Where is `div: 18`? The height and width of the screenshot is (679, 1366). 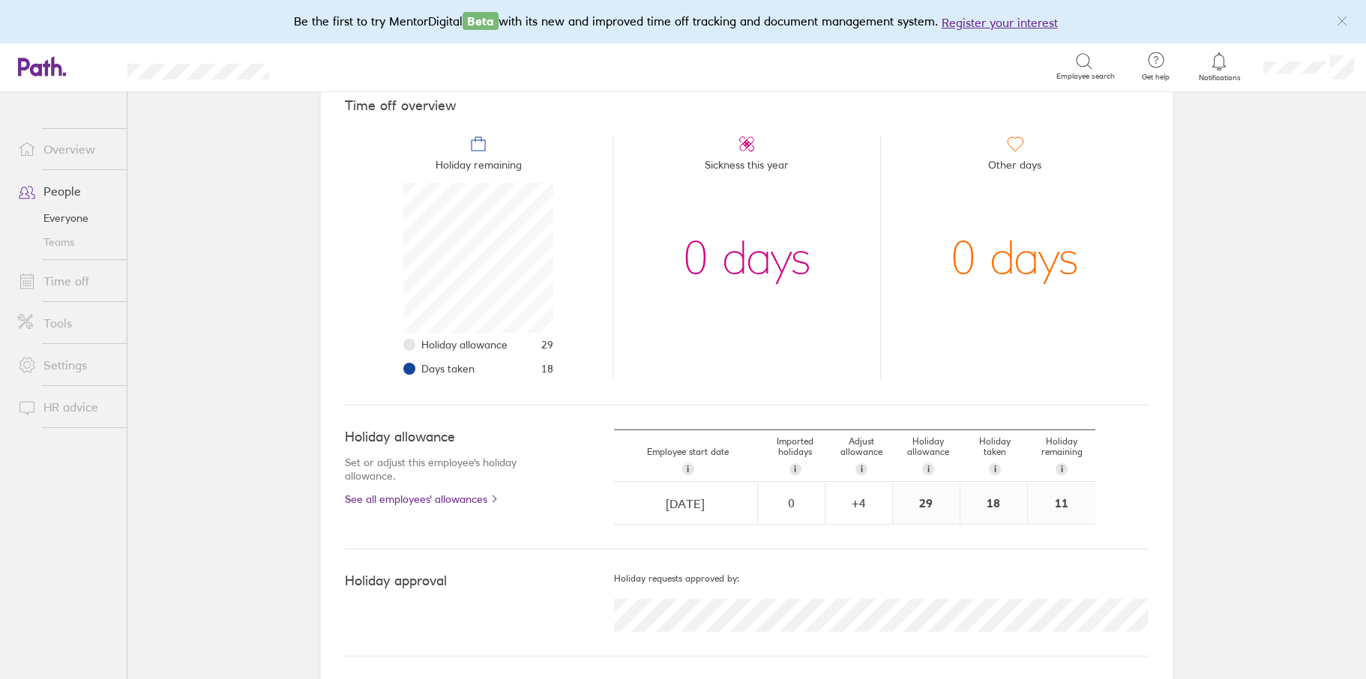 div: 18 is located at coordinates (993, 503).